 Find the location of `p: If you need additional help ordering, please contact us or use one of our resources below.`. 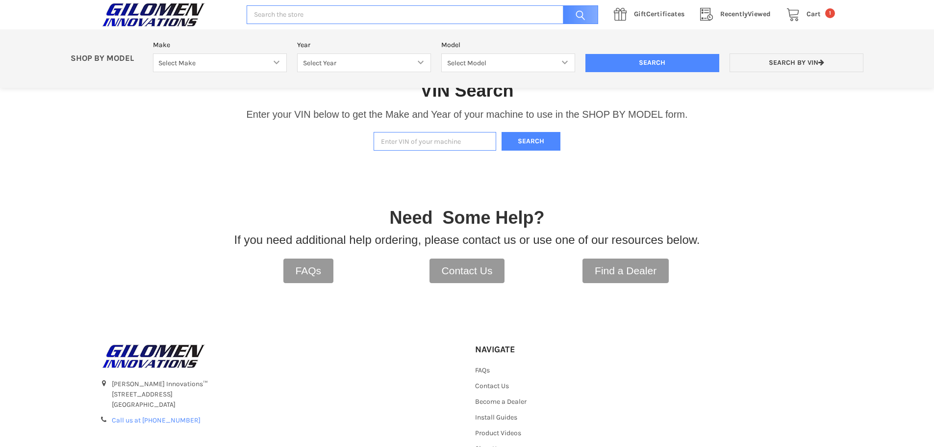

p: If you need additional help ordering, please contact us or use one of our resources below. is located at coordinates (467, 240).